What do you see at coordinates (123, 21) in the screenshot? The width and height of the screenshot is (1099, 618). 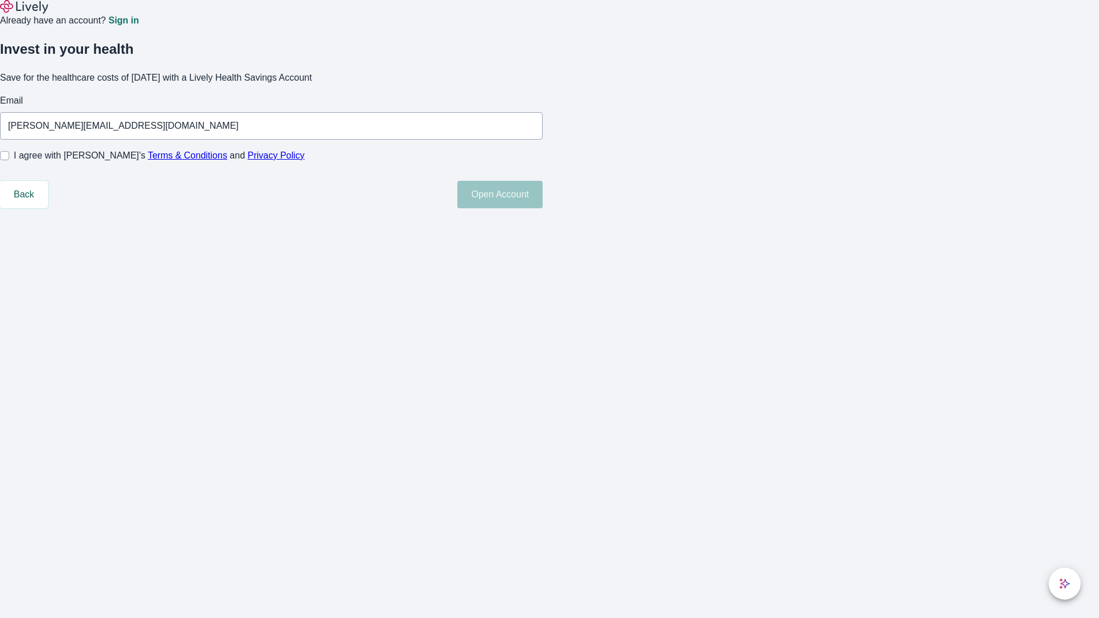 I see `a: Sign in` at bounding box center [123, 21].